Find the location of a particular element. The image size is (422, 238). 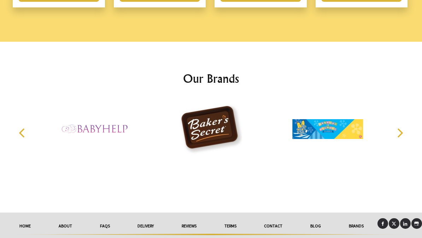

a: Terms is located at coordinates (230, 226).